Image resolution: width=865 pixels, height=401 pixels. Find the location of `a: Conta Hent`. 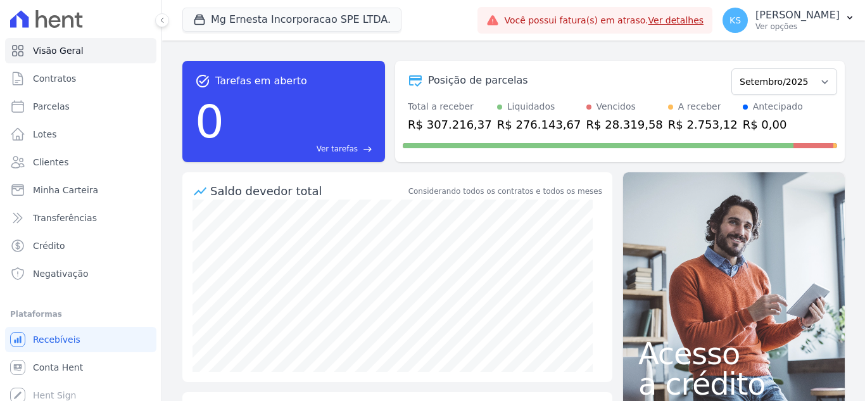

a: Conta Hent is located at coordinates (80, 367).